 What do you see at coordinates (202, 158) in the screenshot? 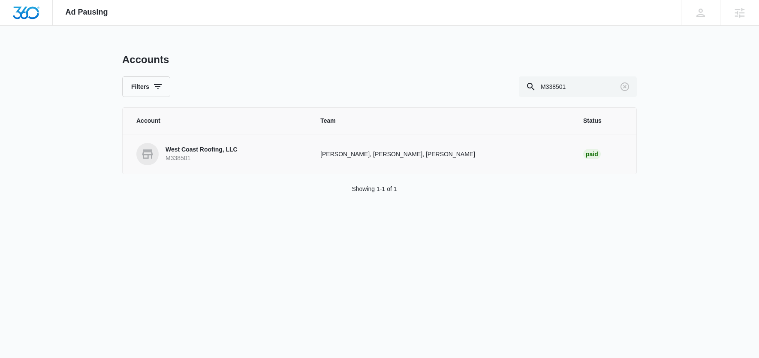
I see `p: M338501` at bounding box center [202, 158].